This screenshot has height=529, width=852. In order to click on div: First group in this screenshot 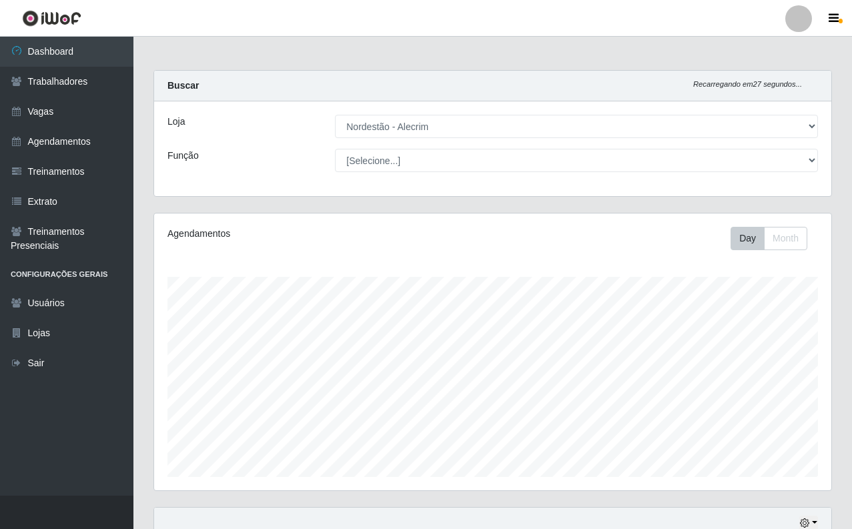, I will do `click(768, 238)`.